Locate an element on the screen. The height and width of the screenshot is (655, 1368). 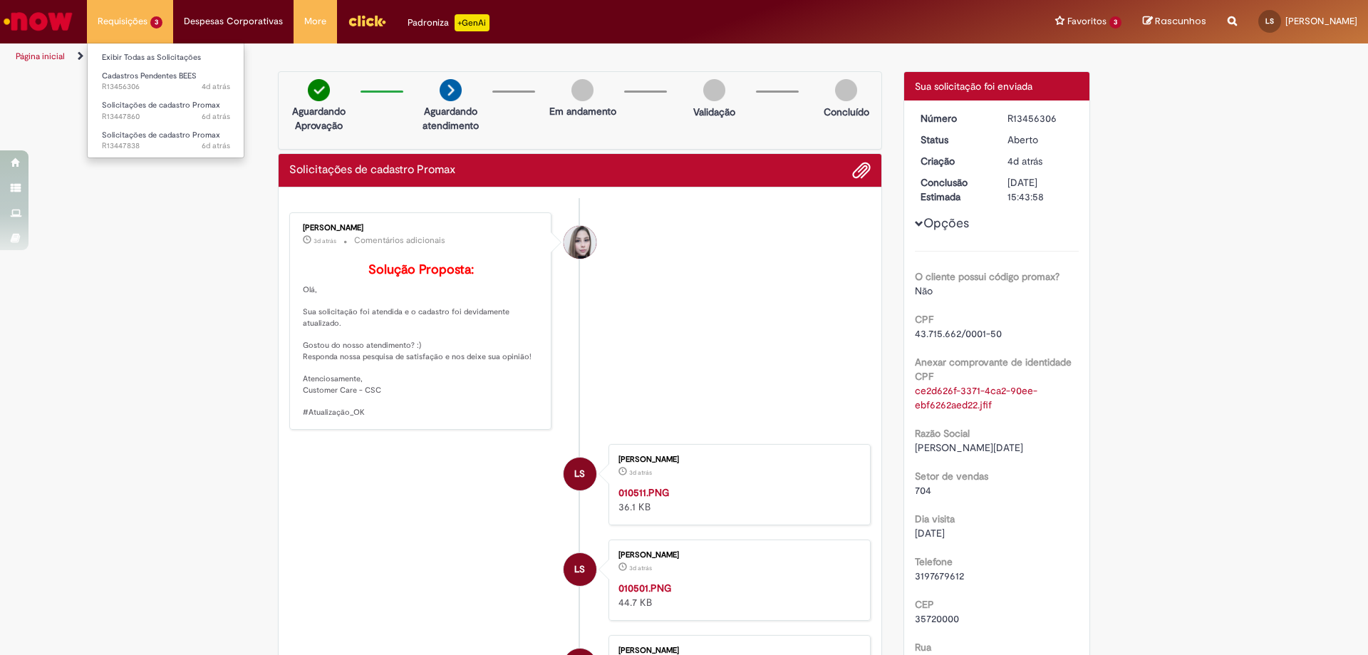
ul: Trilhas de página is located at coordinates (456, 56).